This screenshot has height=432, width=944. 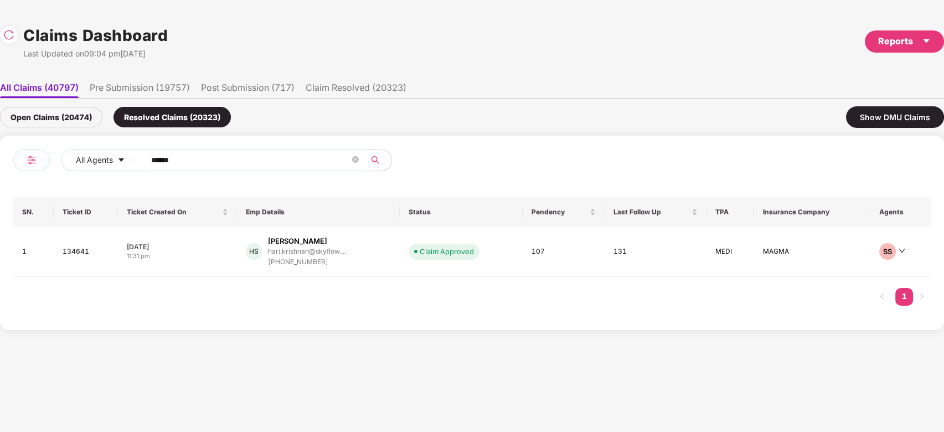 I want to click on img: svg+xml;base64,PHN2ZyBpZD0iUmVsb2FkLTMyeDMyIiB4bWxucz0iaHR0cDovL3d3dy53My5vcmcvMjAwMC9zdmciIHdpZH..., so click(x=9, y=35).